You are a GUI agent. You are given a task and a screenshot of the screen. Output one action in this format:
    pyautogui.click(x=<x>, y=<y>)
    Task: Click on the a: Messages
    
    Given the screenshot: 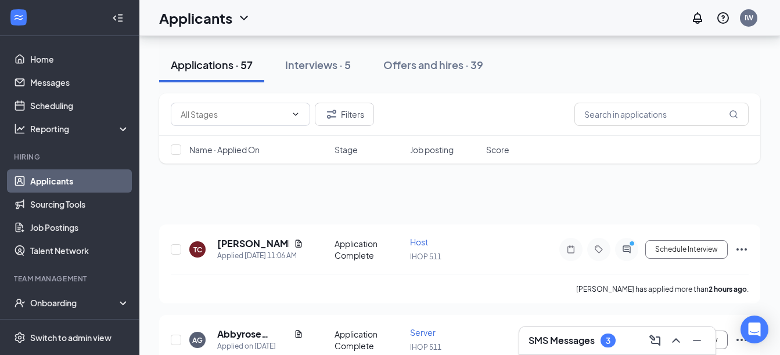 What is the action you would take?
    pyautogui.click(x=80, y=82)
    